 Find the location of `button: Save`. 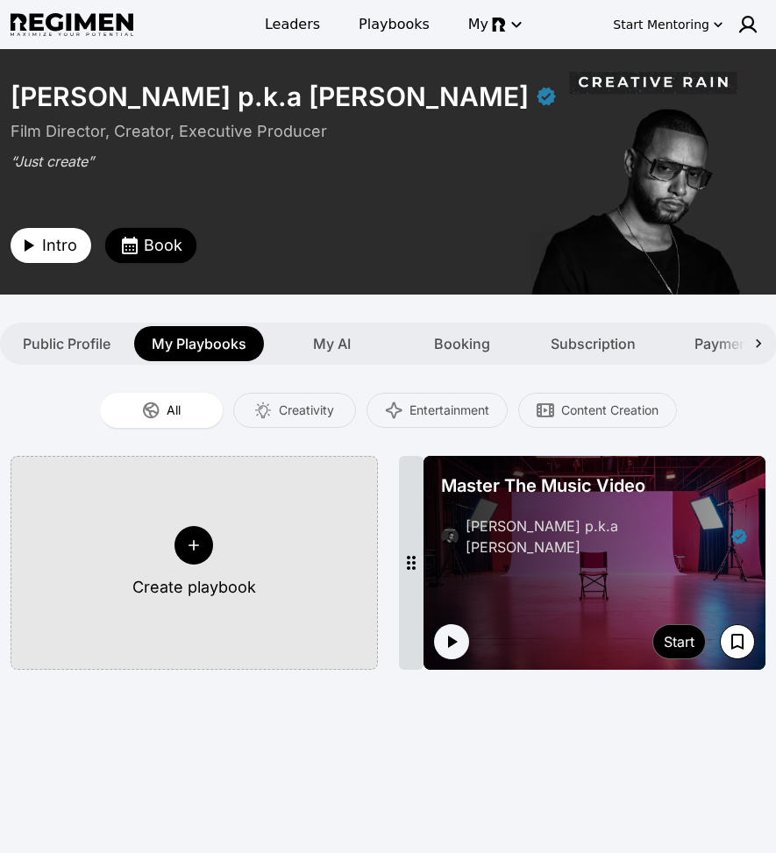

button: Save is located at coordinates (737, 642).